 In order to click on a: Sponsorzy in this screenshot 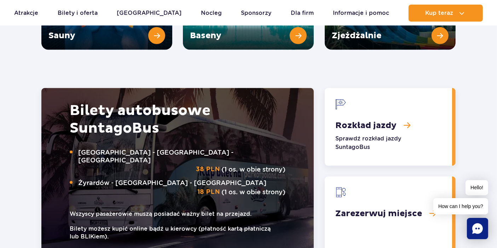, I will do `click(256, 13)`.